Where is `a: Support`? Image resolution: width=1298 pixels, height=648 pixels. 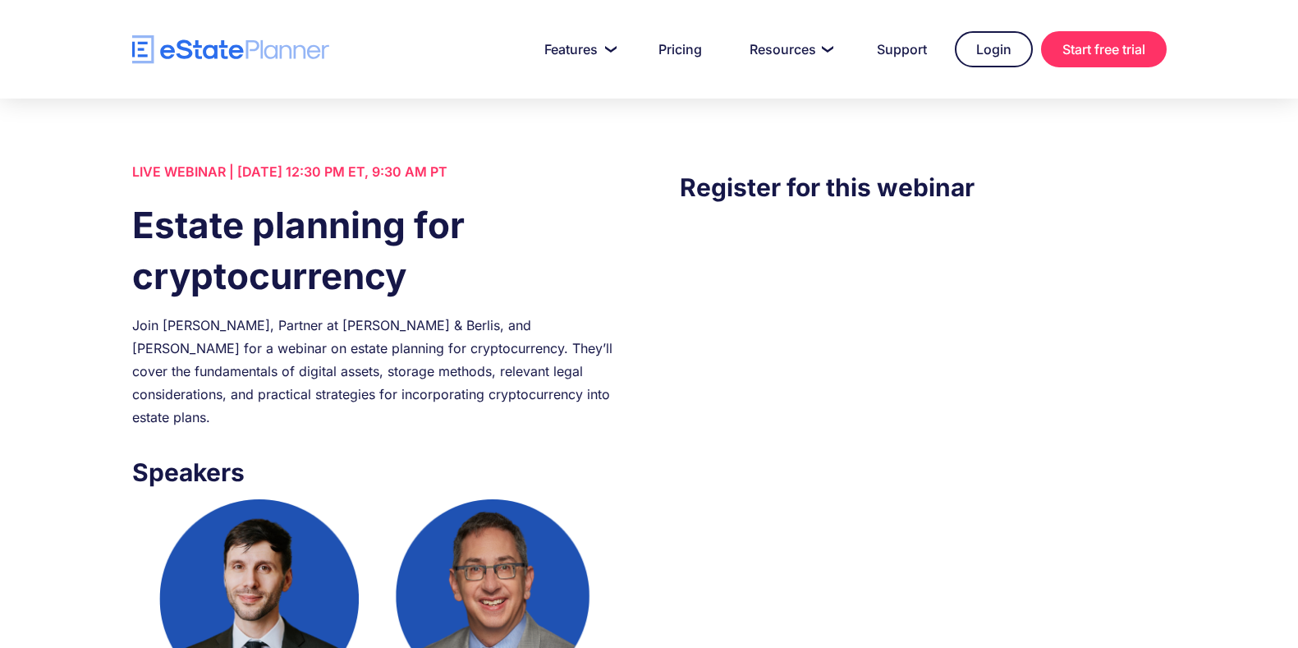 a: Support is located at coordinates (902, 49).